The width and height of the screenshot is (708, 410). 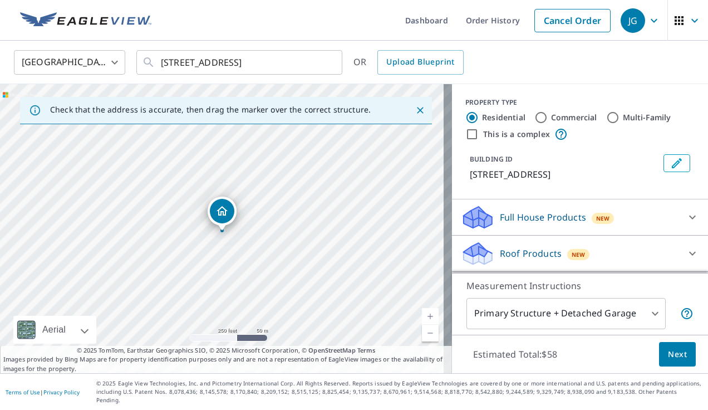 I want to click on label: This is a complex, so click(x=517, y=134).